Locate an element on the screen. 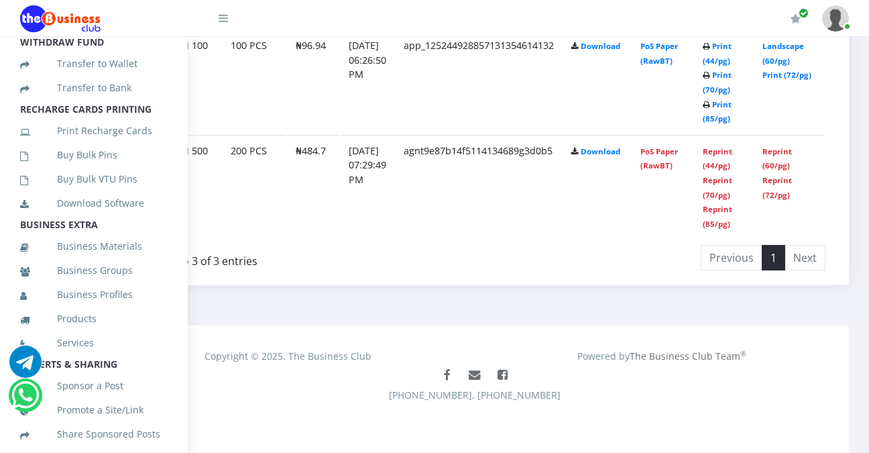 Image resolution: width=869 pixels, height=453 pixels. a: Reprint (44/pg) is located at coordinates (718, 158).